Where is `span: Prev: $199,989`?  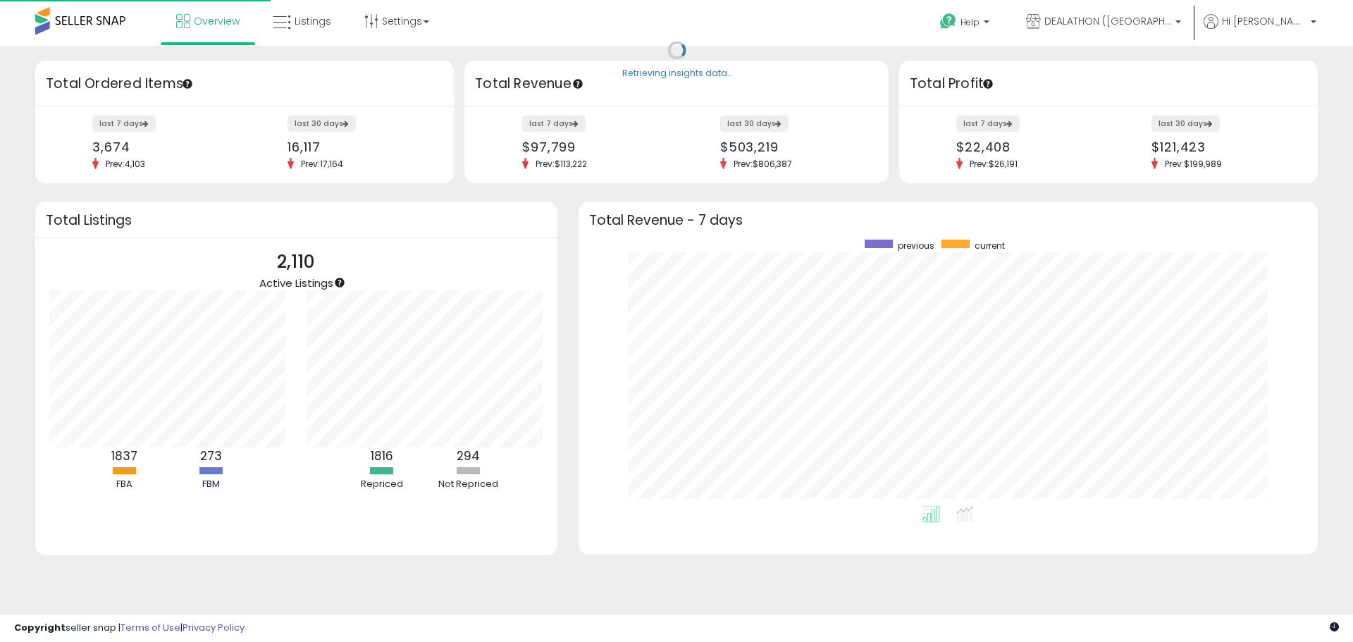 span: Prev: $199,989 is located at coordinates (1193, 163).